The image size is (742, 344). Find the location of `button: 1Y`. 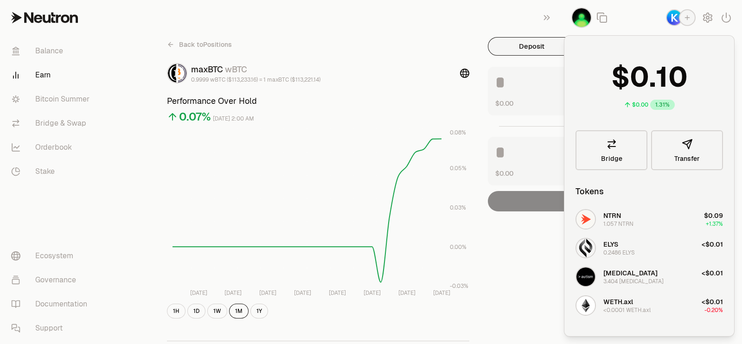

button: 1Y is located at coordinates (259, 311).